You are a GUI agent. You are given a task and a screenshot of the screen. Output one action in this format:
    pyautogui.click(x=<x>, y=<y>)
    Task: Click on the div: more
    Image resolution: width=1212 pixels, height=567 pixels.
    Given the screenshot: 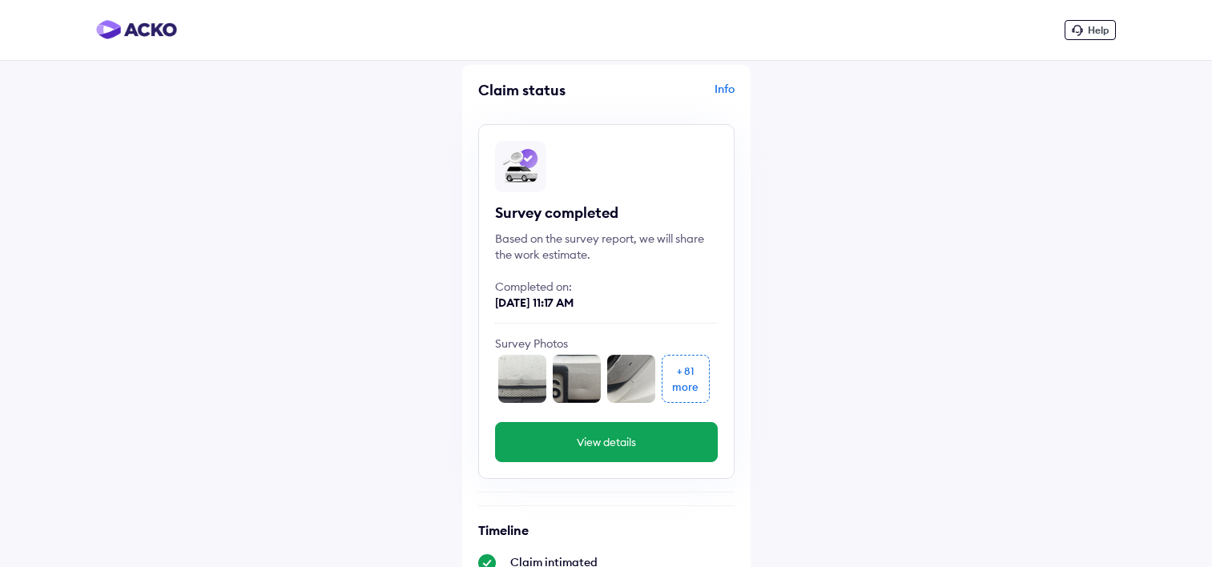 What is the action you would take?
    pyautogui.click(x=685, y=387)
    